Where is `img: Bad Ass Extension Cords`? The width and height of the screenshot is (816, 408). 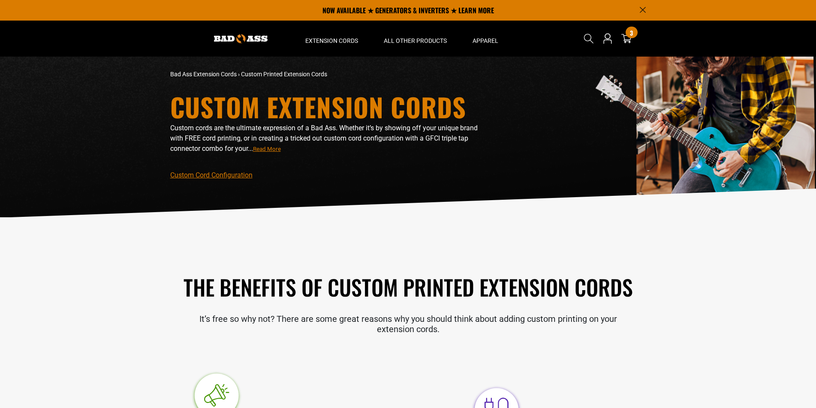
img: Bad Ass Extension Cords is located at coordinates (240, 39).